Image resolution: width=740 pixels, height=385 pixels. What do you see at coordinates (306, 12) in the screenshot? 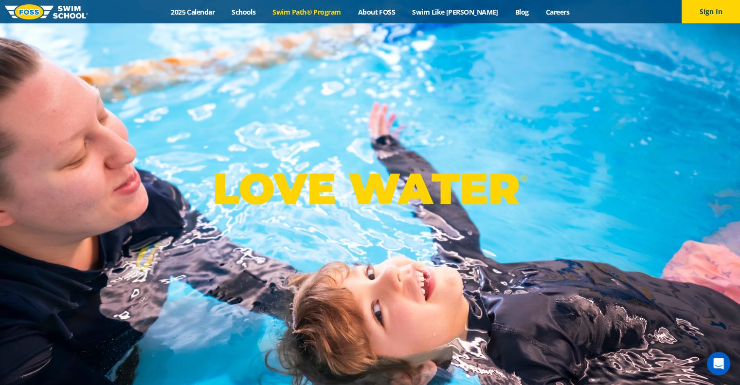
I see `a: Swim Path® Program` at bounding box center [306, 12].